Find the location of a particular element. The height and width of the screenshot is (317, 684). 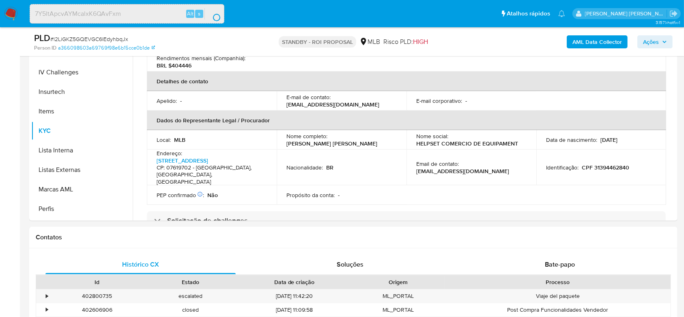

b: AML Data Collector is located at coordinates (598, 42).